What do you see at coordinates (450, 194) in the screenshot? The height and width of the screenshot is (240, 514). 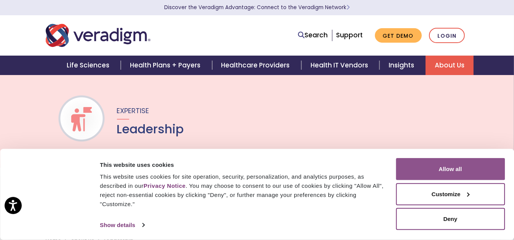 I see `button: Customize` at bounding box center [450, 194].